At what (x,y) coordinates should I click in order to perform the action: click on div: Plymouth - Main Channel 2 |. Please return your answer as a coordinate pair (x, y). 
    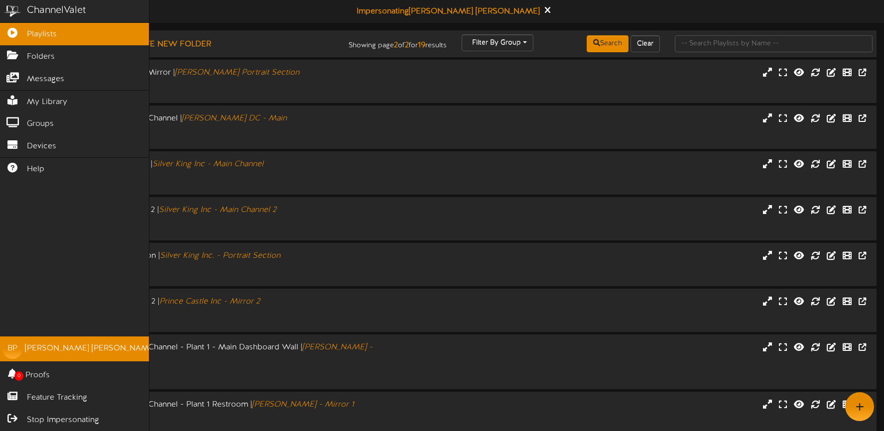
    Looking at the image, I should click on (208, 210).